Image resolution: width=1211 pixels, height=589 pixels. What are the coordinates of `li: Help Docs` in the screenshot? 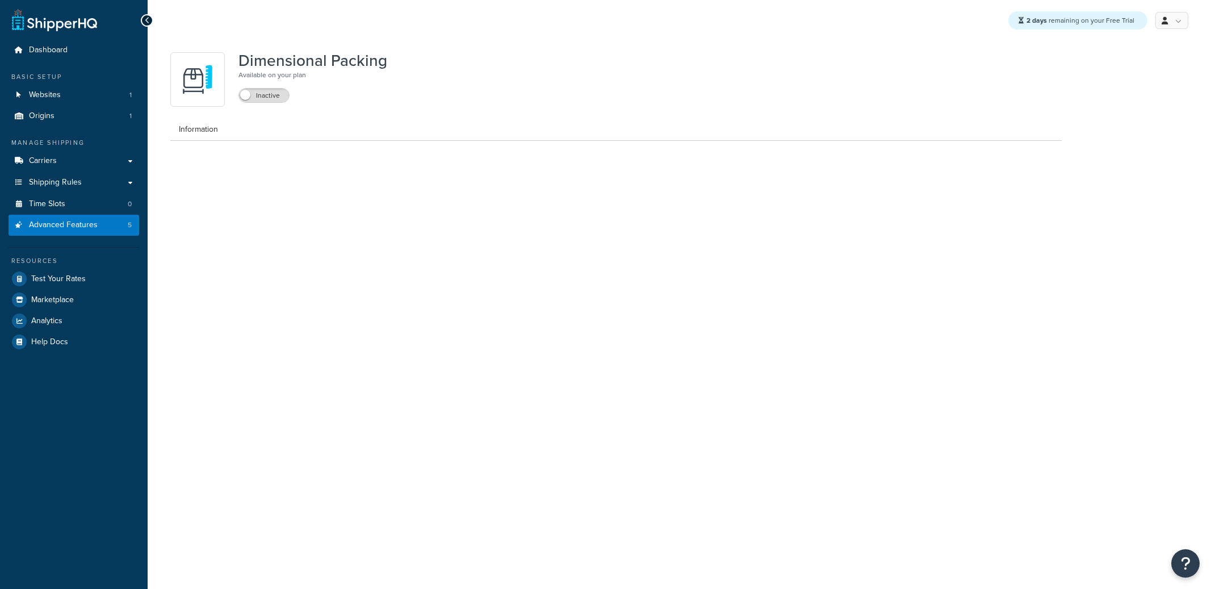 It's located at (74, 342).